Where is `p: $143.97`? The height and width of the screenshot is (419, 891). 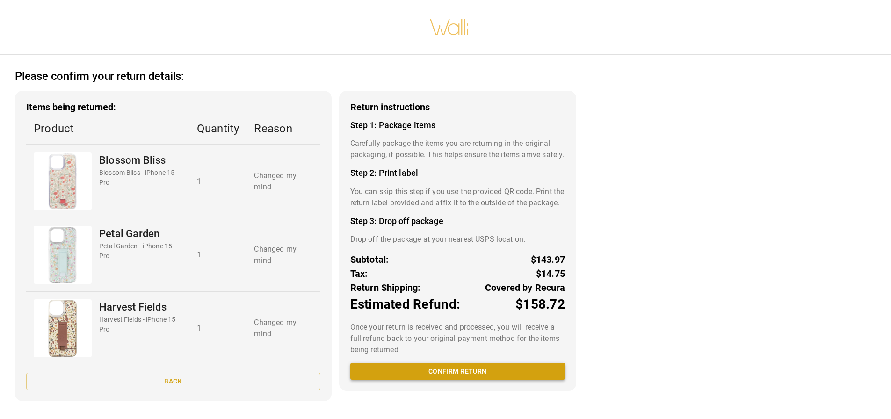
p: $143.97 is located at coordinates (548, 260).